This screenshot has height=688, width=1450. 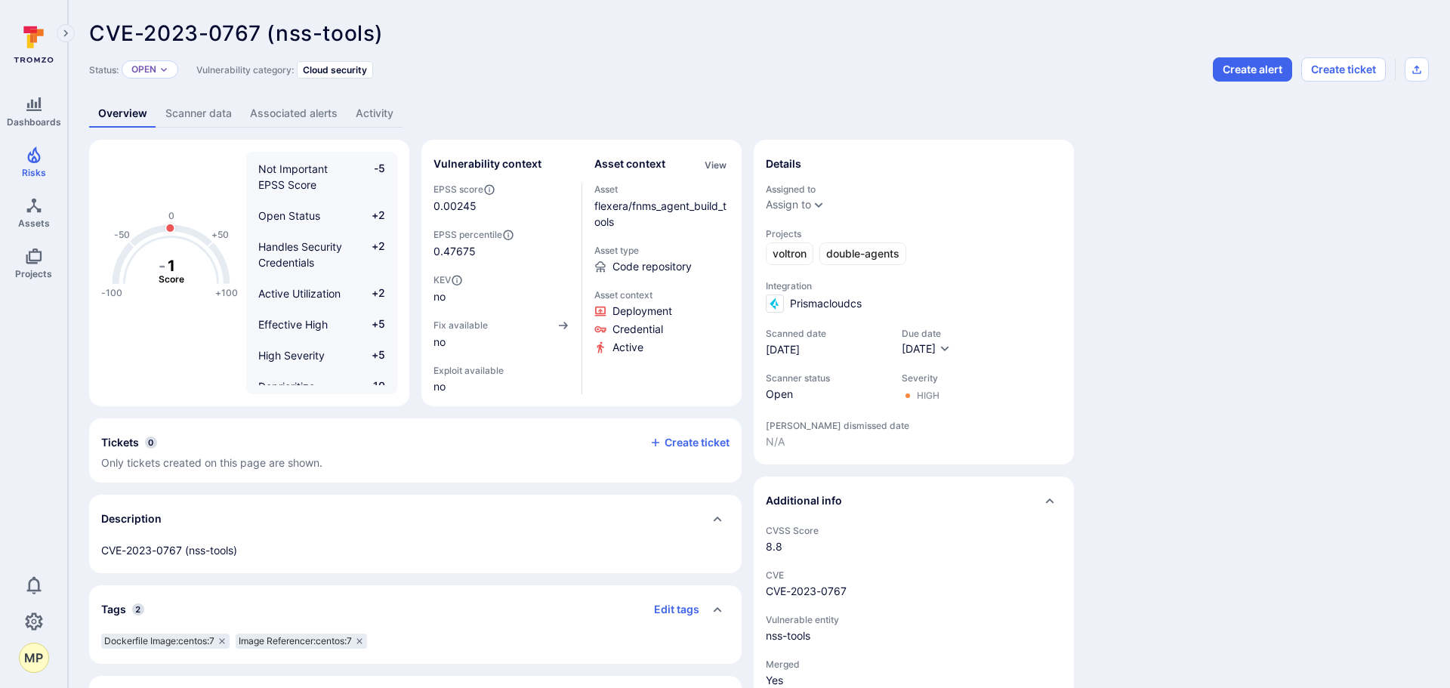 I want to click on span: Vulnerability category:, so click(x=245, y=69).